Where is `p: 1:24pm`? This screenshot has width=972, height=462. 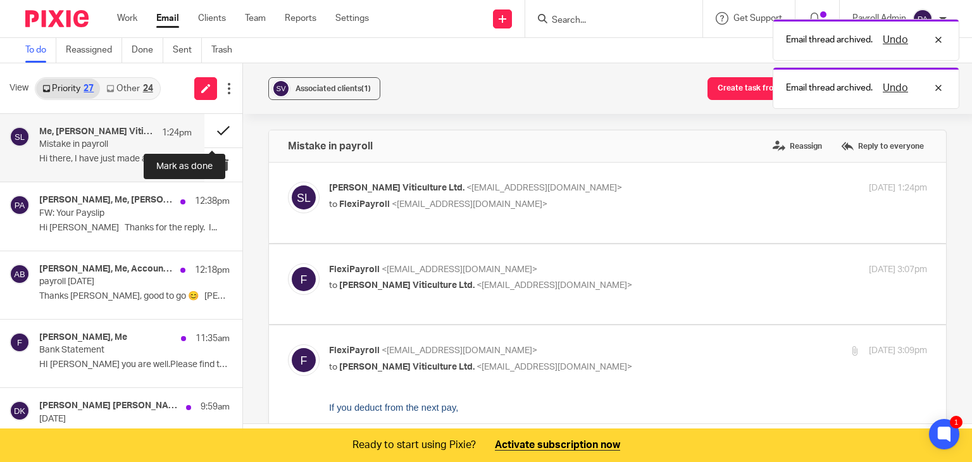
p: 1:24pm is located at coordinates (177, 133).